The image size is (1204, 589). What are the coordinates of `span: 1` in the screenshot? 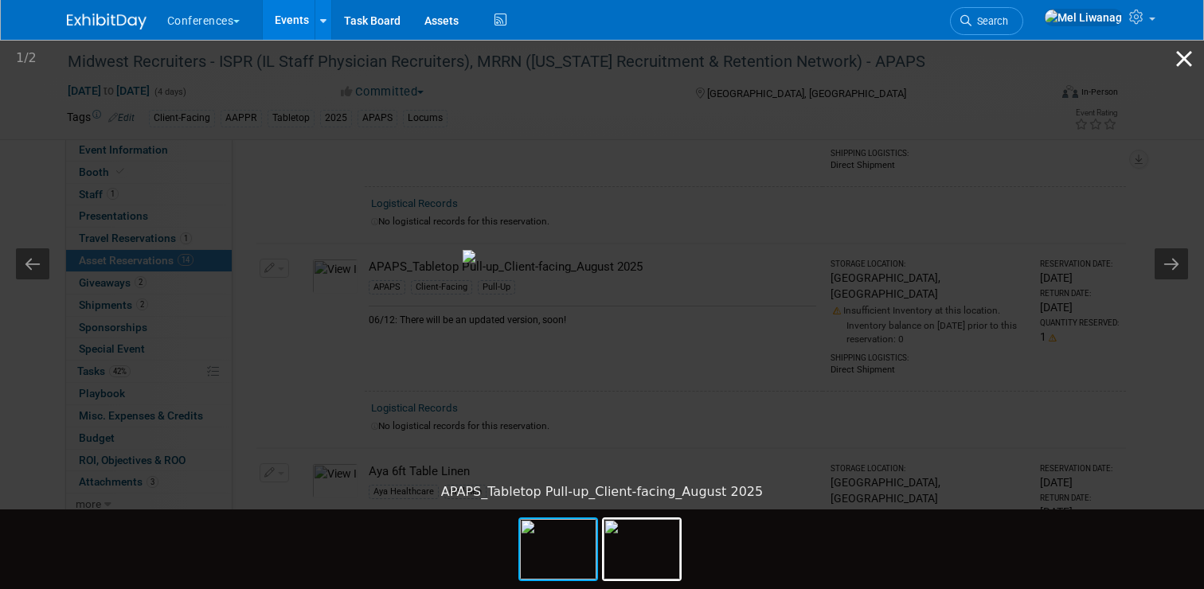 It's located at (20, 57).